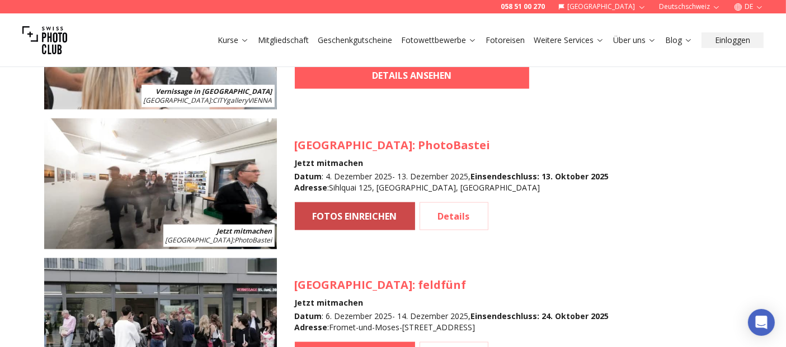 The height and width of the screenshot is (347, 786). Describe the element at coordinates (679, 40) in the screenshot. I see `button: Blog` at that location.